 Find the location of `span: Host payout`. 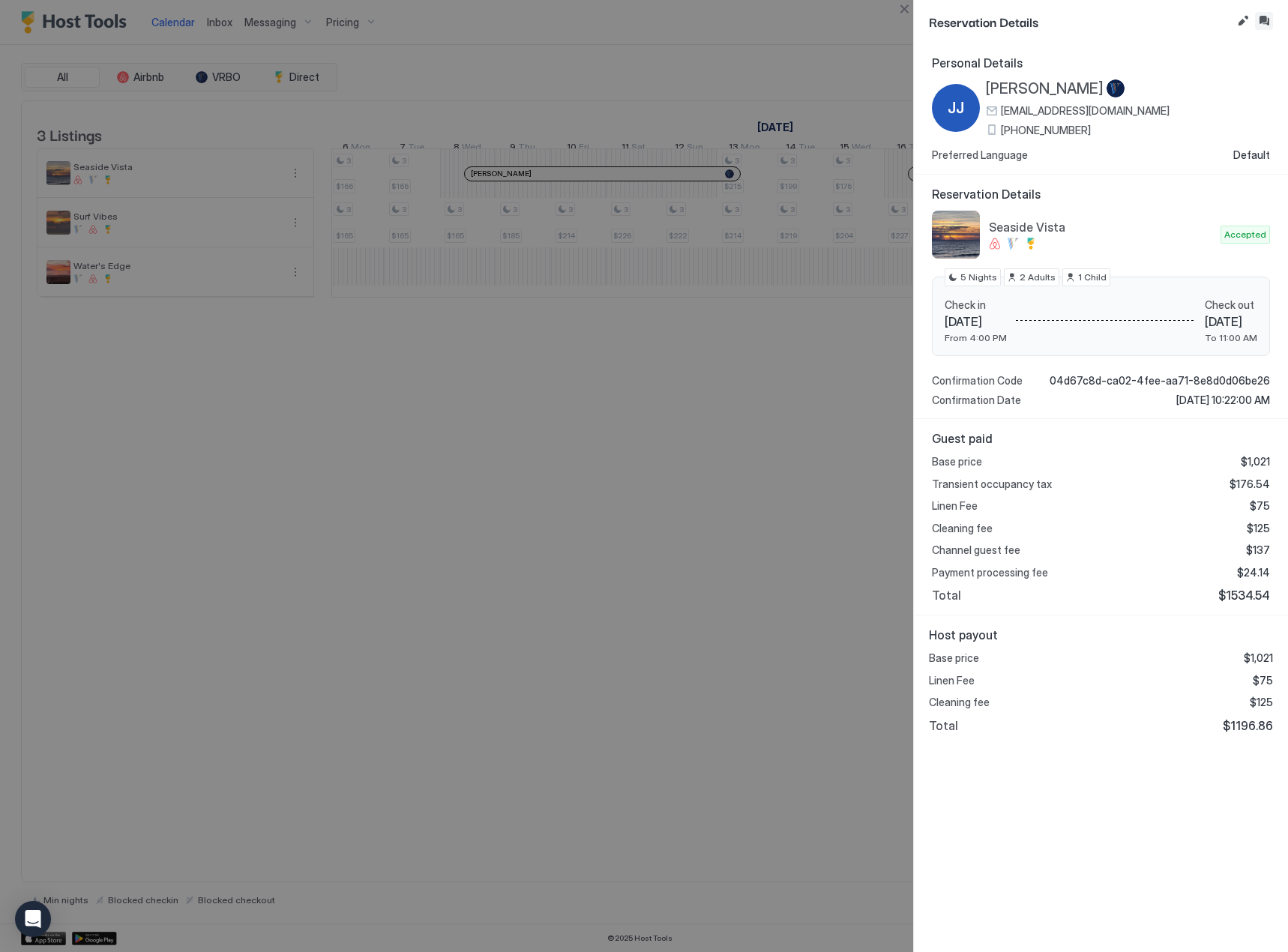

span: Host payout is located at coordinates (1101, 634).